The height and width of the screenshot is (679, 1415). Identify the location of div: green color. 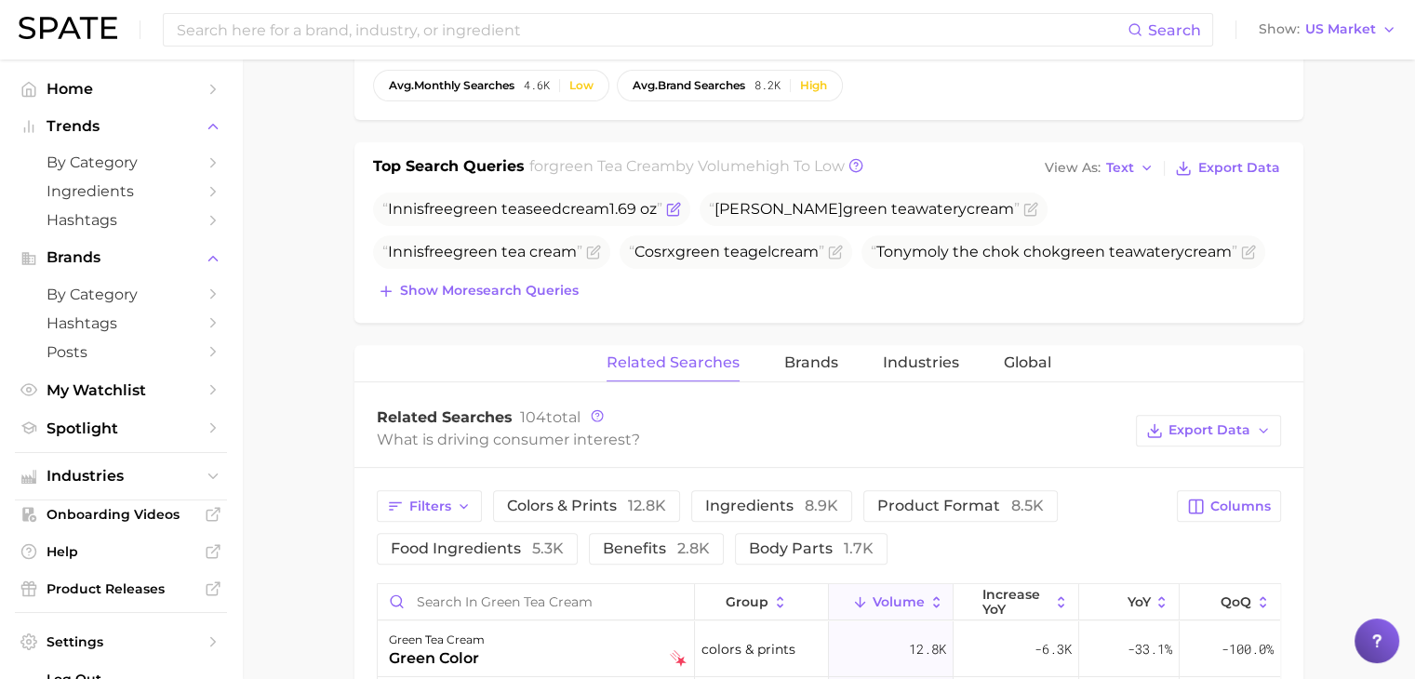
(436, 659).